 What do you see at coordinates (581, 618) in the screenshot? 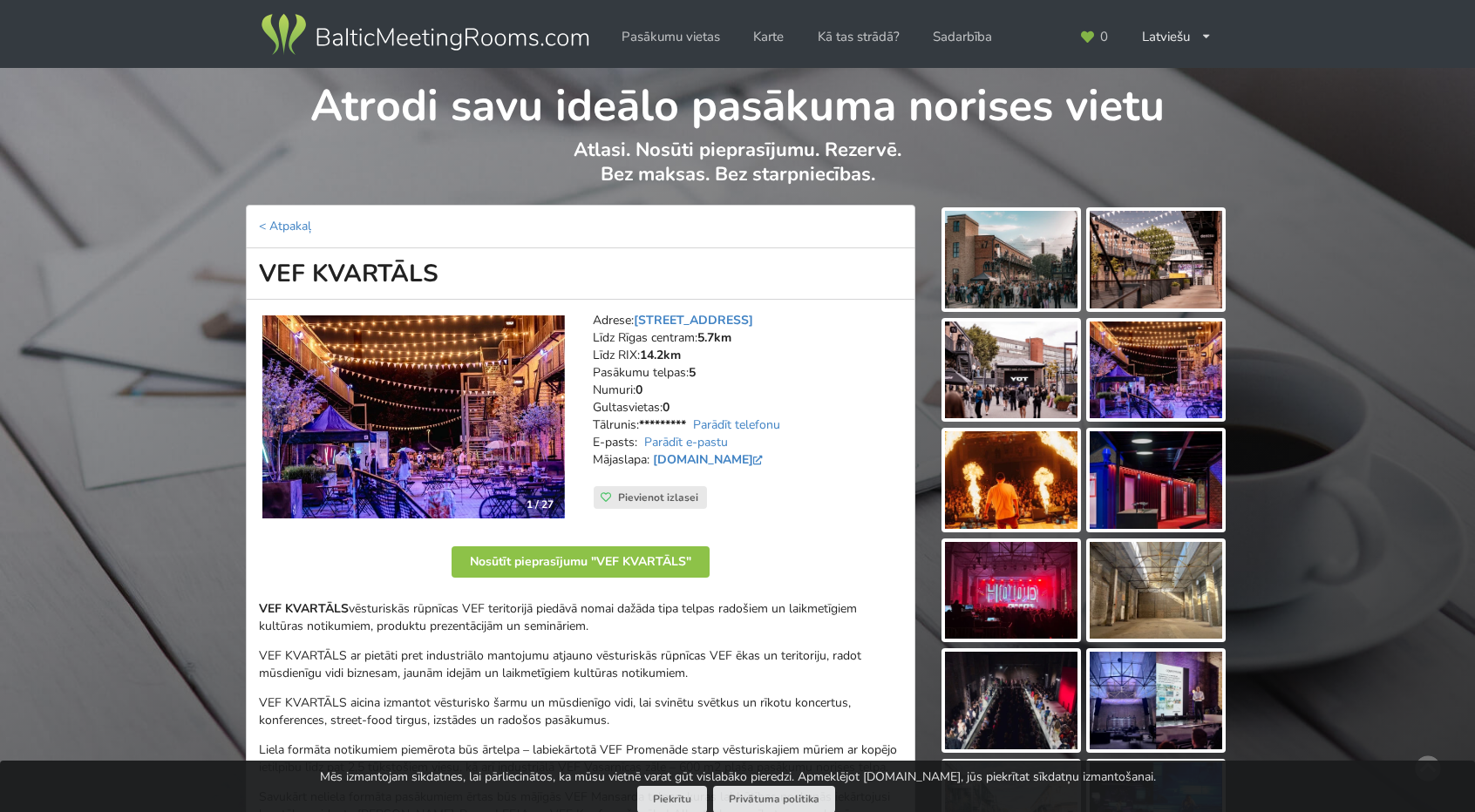
I see `p: vēsturiskās rūpnīcas VEF teritorijā piedāvā nomai dažāda tipa telpas radošiem un laikmetīgiem kul...` at bounding box center [581, 618].